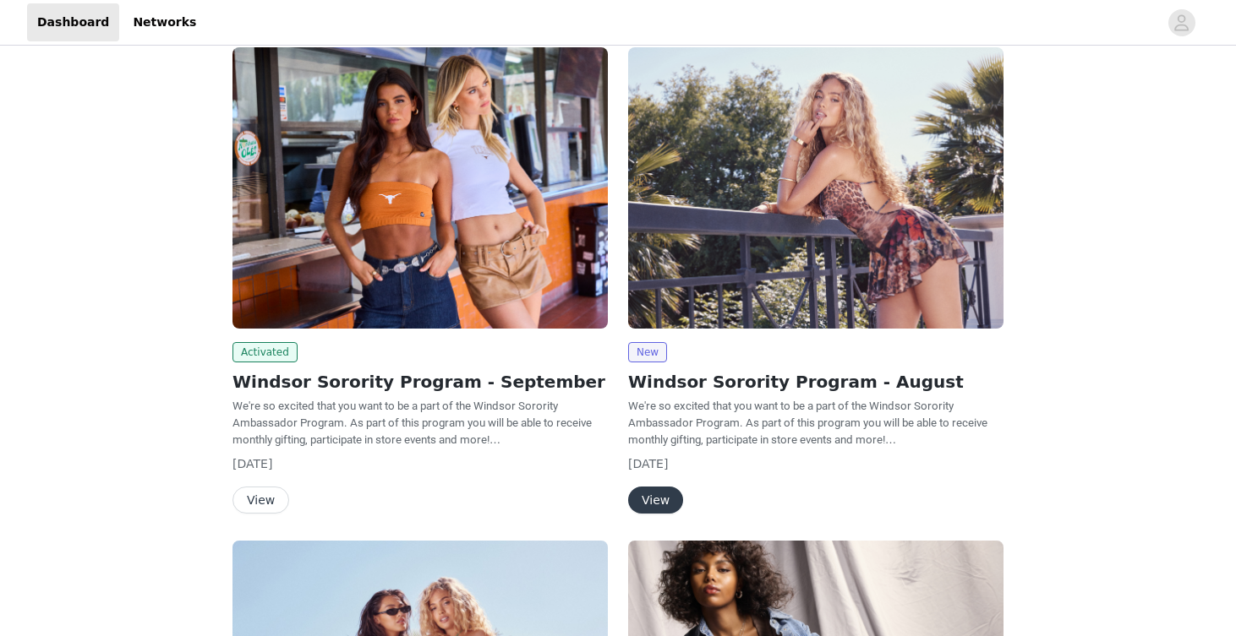  I want to click on h2: Windsor Sorority Program - September, so click(420, 382).